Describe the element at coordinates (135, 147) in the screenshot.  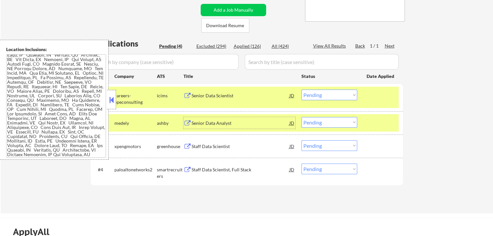
I see `div: xpengmotors` at that location.